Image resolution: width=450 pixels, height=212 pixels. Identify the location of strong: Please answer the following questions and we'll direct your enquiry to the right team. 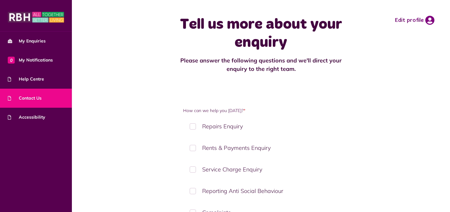
(261, 65).